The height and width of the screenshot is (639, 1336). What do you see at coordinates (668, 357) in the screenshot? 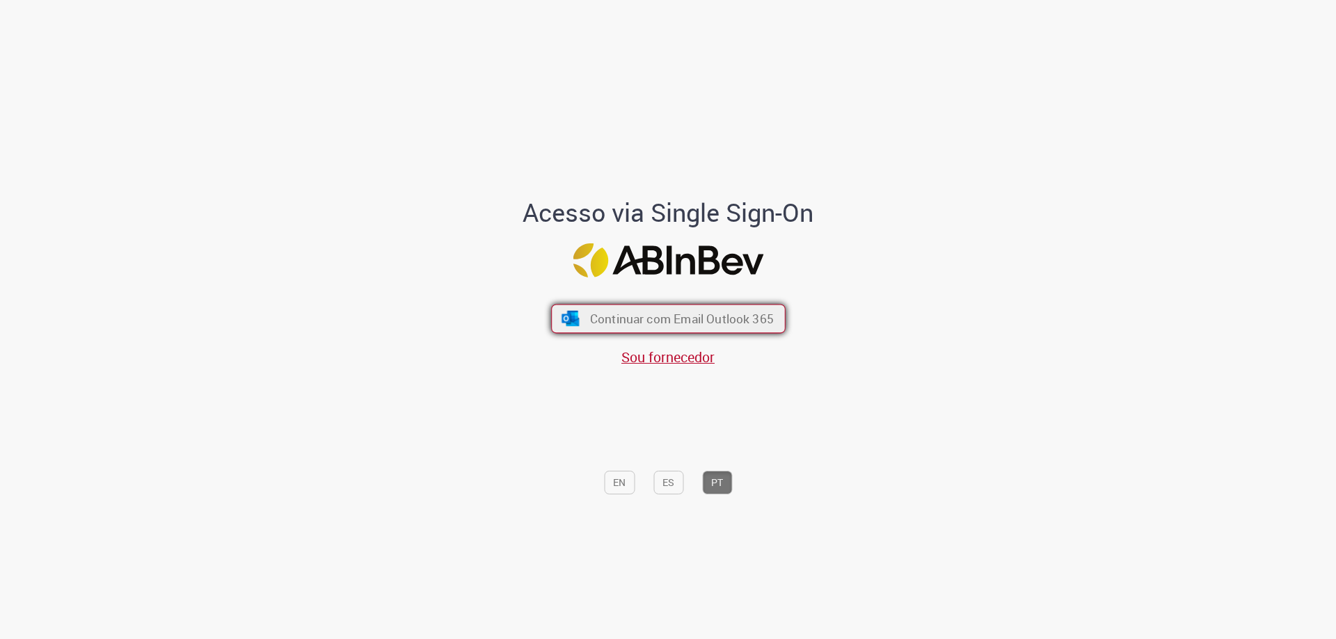
I see `span: Sou fornecedor` at bounding box center [668, 357].